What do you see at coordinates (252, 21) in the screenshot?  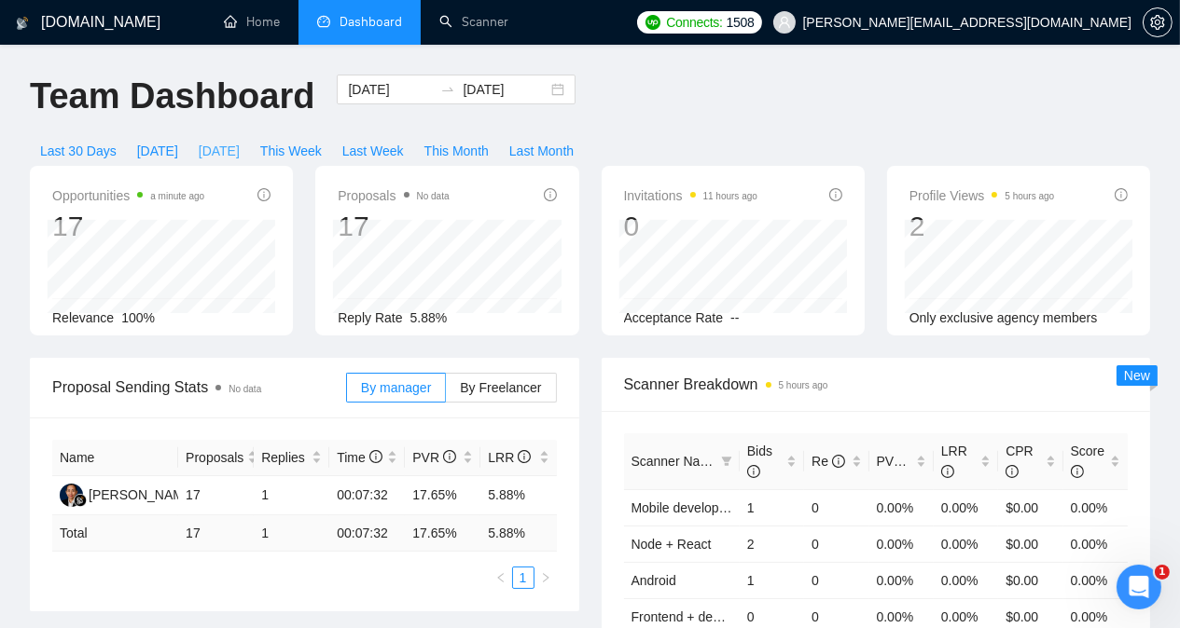 I see `a: homeHome` at bounding box center [252, 21].